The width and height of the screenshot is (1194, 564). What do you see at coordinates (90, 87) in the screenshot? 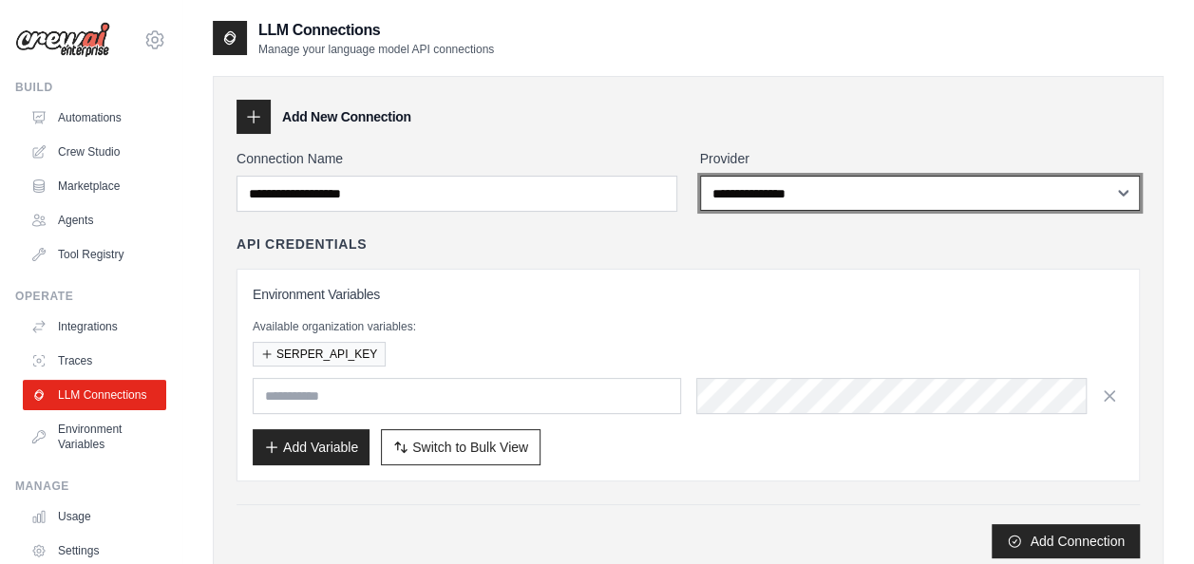
I see `div: Build` at bounding box center [90, 87].